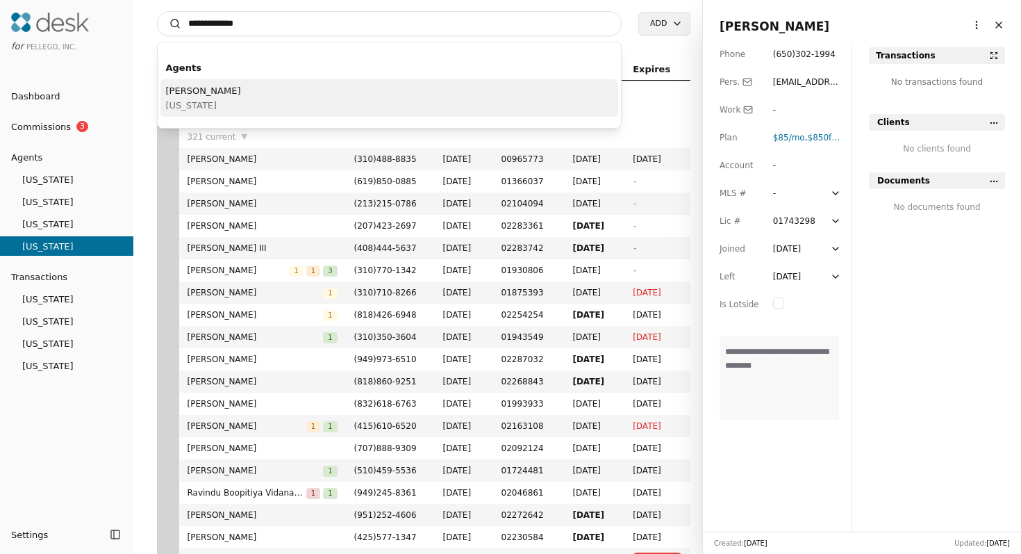 This screenshot has height=554, width=1021. Describe the element at coordinates (247, 493) in the screenshot. I see `span: Ravindu Boopitiya Vidanagamage` at that location.